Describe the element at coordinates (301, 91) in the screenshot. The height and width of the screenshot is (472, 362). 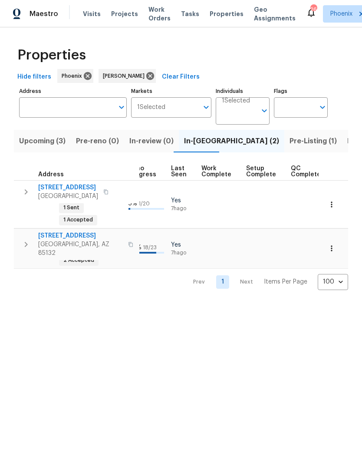
I see `label: Flags` at that location.